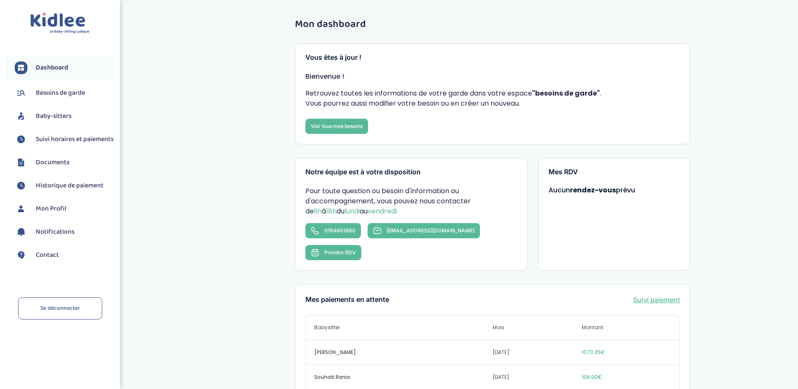 This screenshot has height=389, width=798. Describe the element at coordinates (64, 116) in the screenshot. I see `a: Baby-sitters` at that location.